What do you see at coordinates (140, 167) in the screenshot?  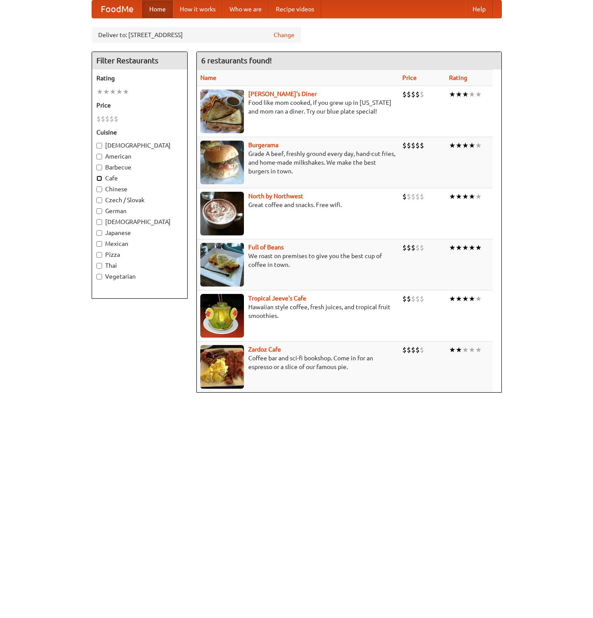 I see `label: Barbecue` at bounding box center [140, 167].